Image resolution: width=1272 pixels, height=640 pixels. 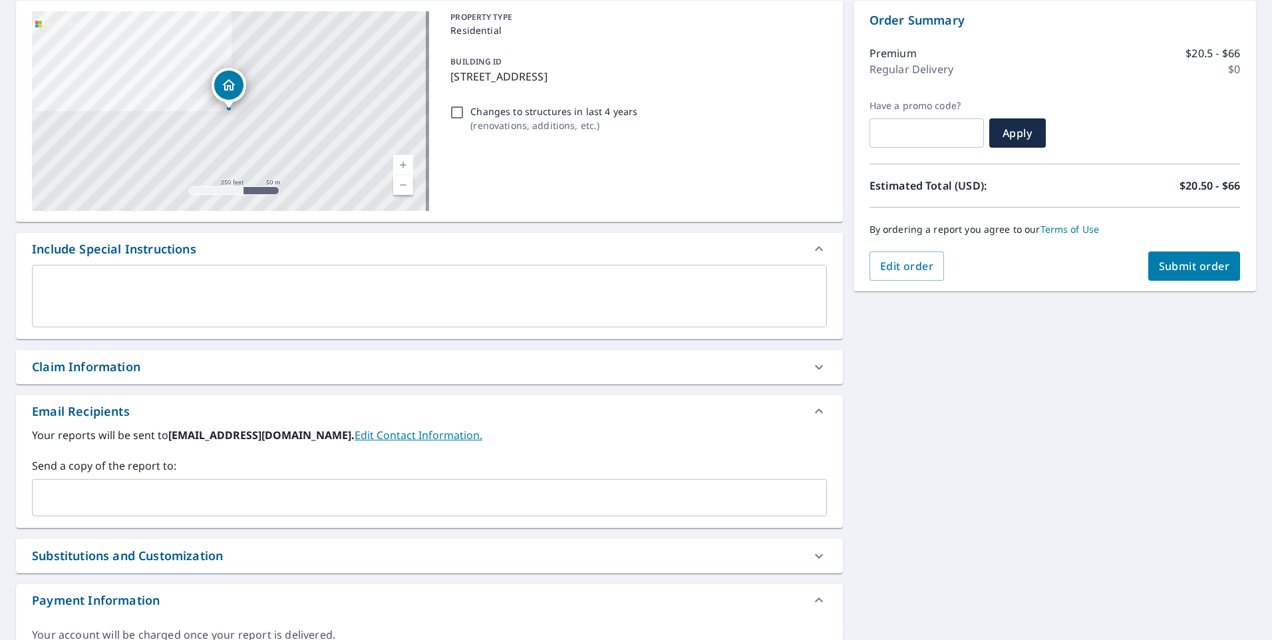 What do you see at coordinates (1054, 20) in the screenshot?
I see `p: Order Summary` at bounding box center [1054, 20].